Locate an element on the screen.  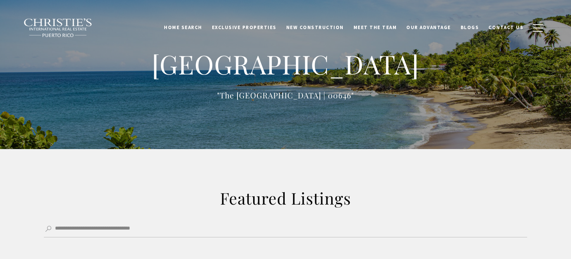
h2: Featured Listings is located at coordinates (286, 198).